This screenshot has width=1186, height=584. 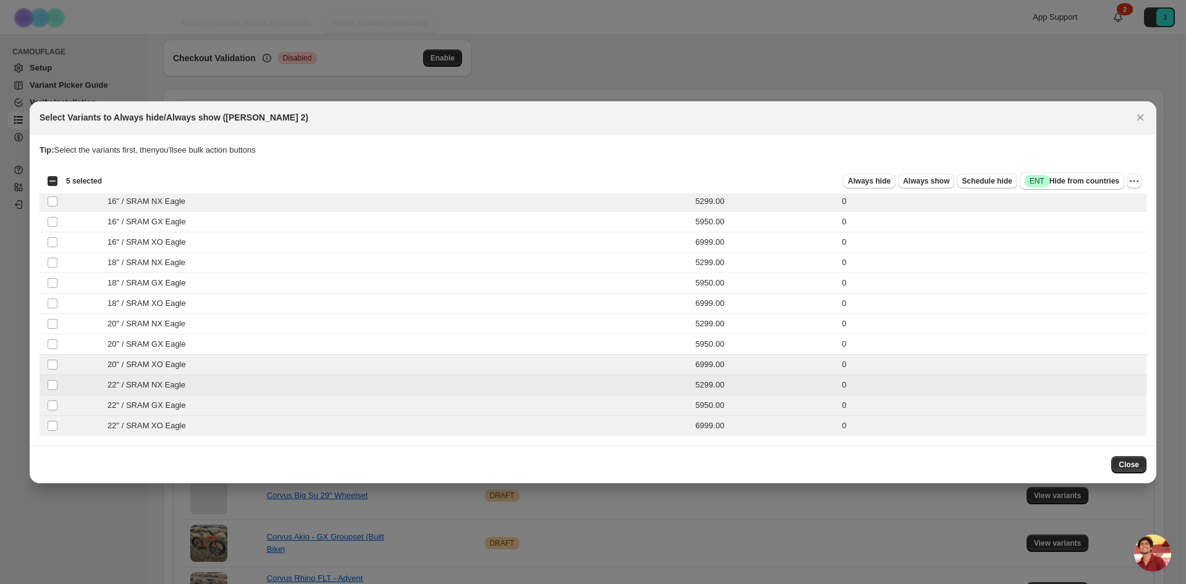 What do you see at coordinates (1037, 181) in the screenshot?
I see `span: ENT` at bounding box center [1037, 181].